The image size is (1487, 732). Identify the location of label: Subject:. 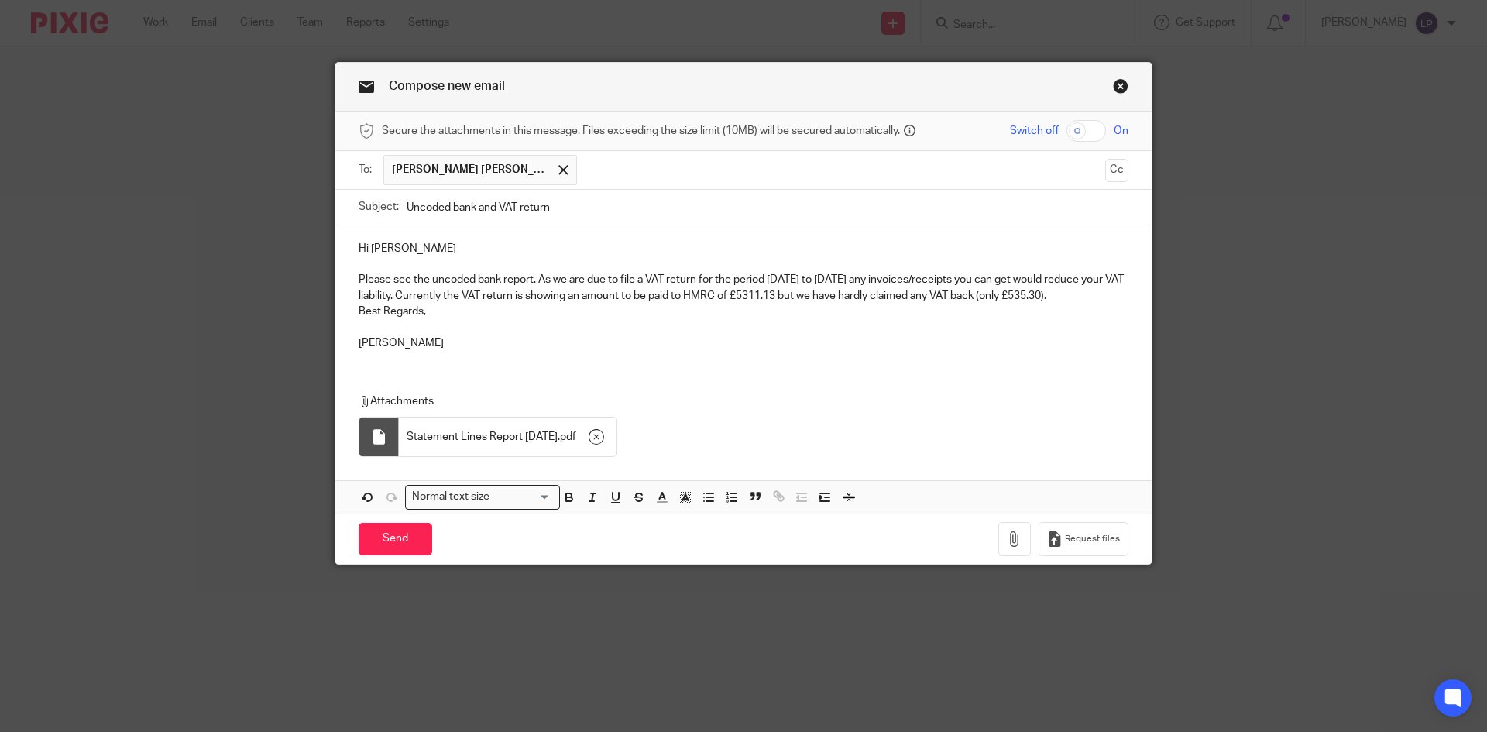
(379, 207).